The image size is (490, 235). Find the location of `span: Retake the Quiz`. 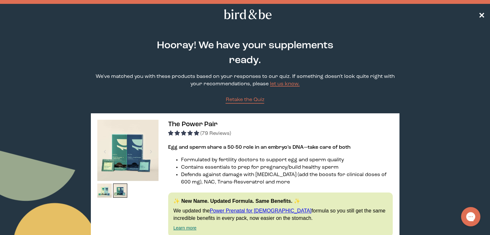

span: Retake the Quiz is located at coordinates (245, 100).